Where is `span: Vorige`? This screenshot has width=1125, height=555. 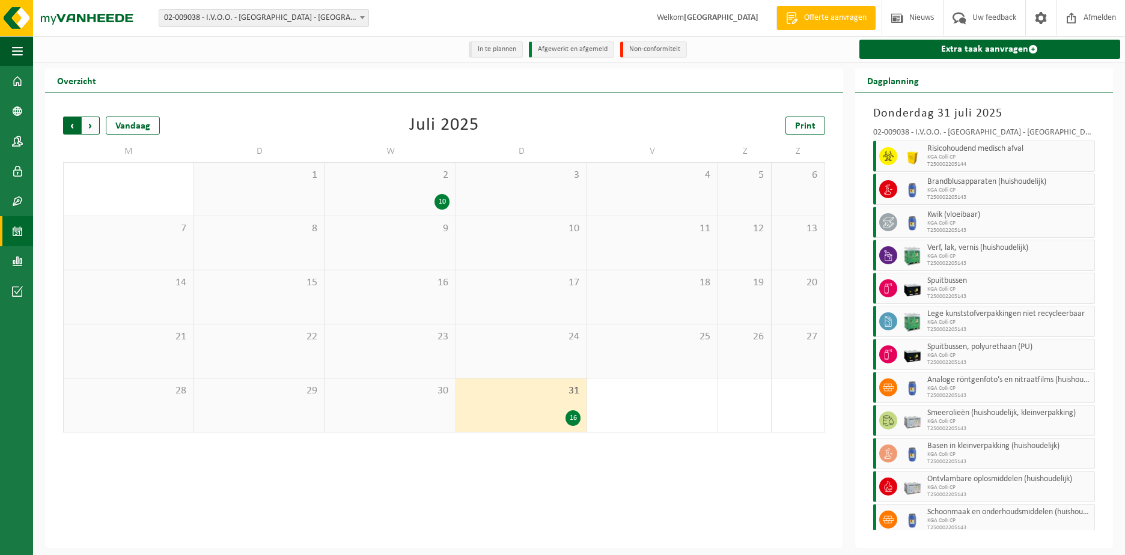 span: Vorige is located at coordinates (72, 126).